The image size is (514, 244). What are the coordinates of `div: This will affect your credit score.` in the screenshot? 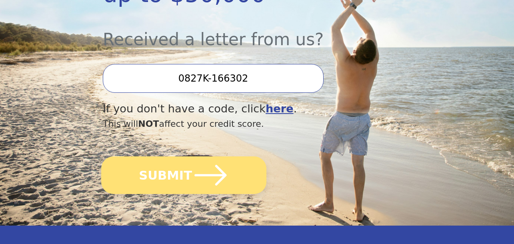 It's located at (233, 124).